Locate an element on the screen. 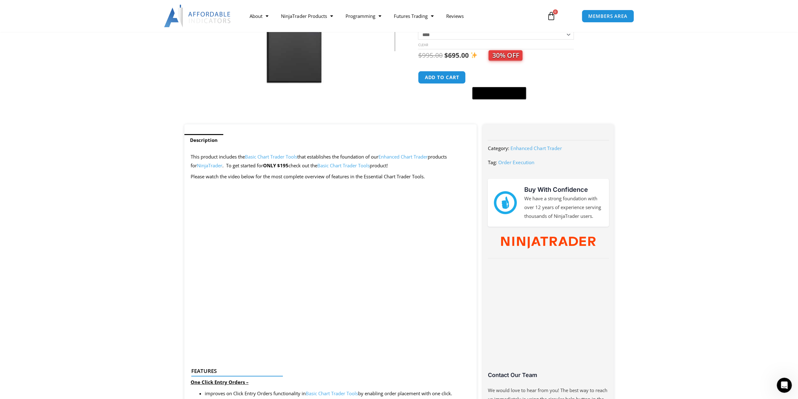 This screenshot has height=399, width=798. a: Programming is located at coordinates (363, 16).